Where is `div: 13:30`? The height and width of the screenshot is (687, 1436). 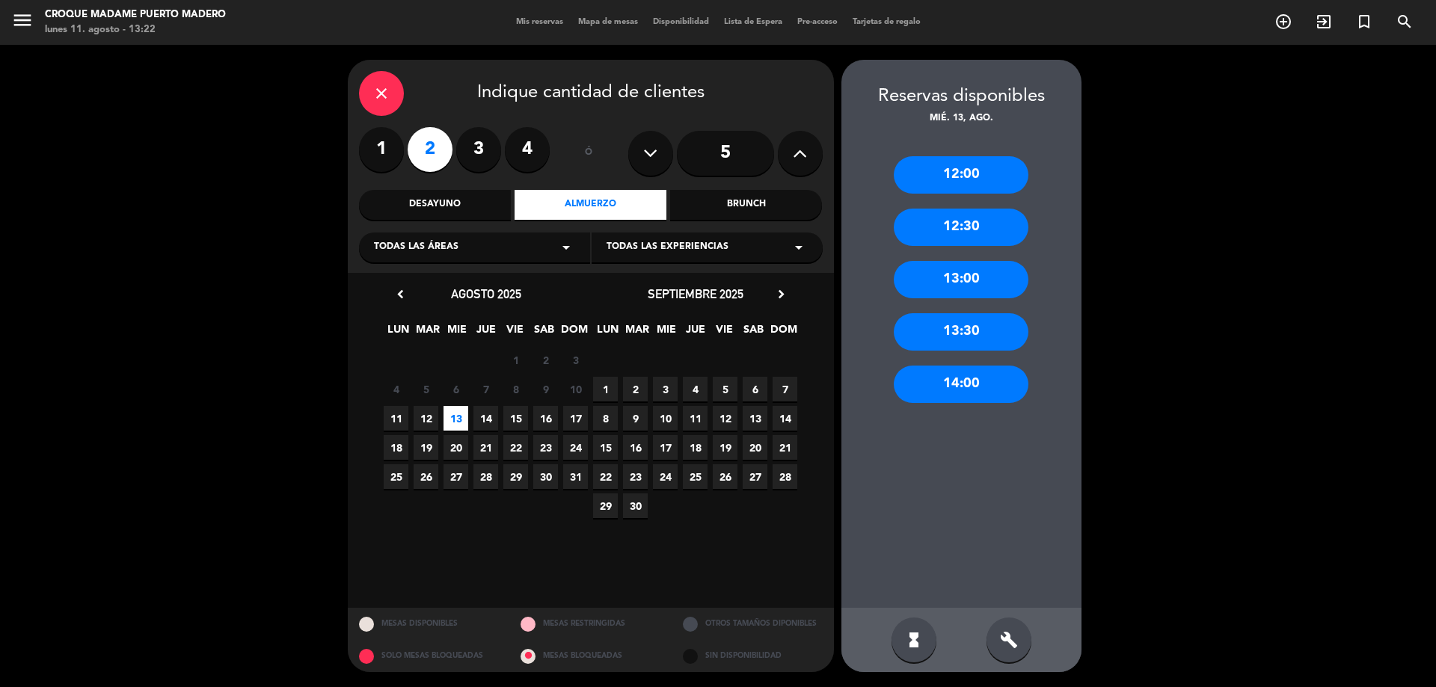
div: 13:30 is located at coordinates (961, 332).